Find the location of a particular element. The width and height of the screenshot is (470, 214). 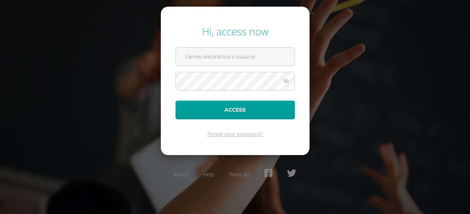

button: Access is located at coordinates (235, 110).